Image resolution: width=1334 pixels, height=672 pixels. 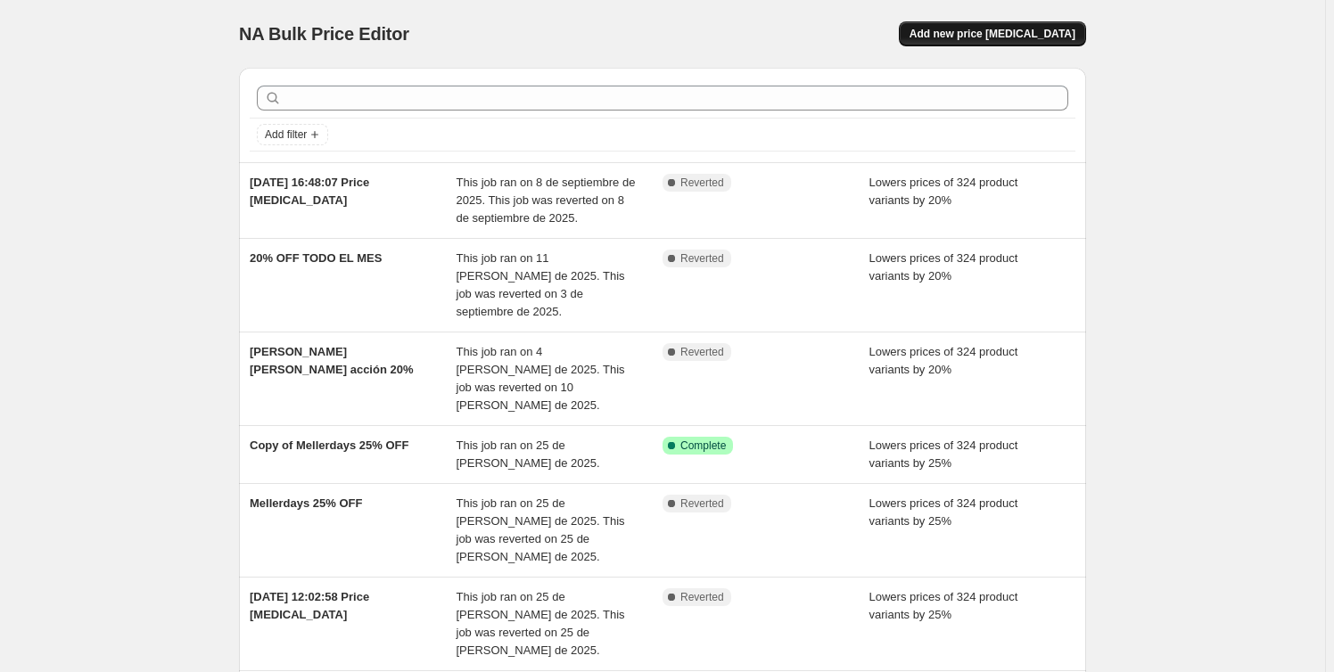 I want to click on span: Mellerdays 25% OFF, so click(x=306, y=503).